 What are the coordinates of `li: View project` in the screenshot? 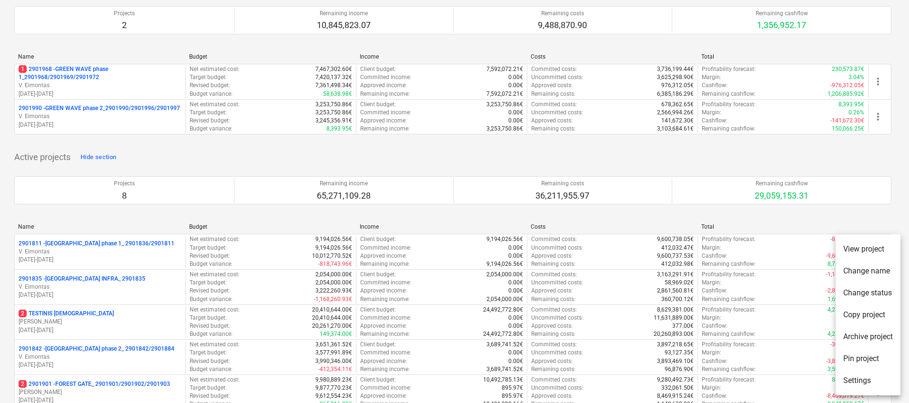 It's located at (868, 249).